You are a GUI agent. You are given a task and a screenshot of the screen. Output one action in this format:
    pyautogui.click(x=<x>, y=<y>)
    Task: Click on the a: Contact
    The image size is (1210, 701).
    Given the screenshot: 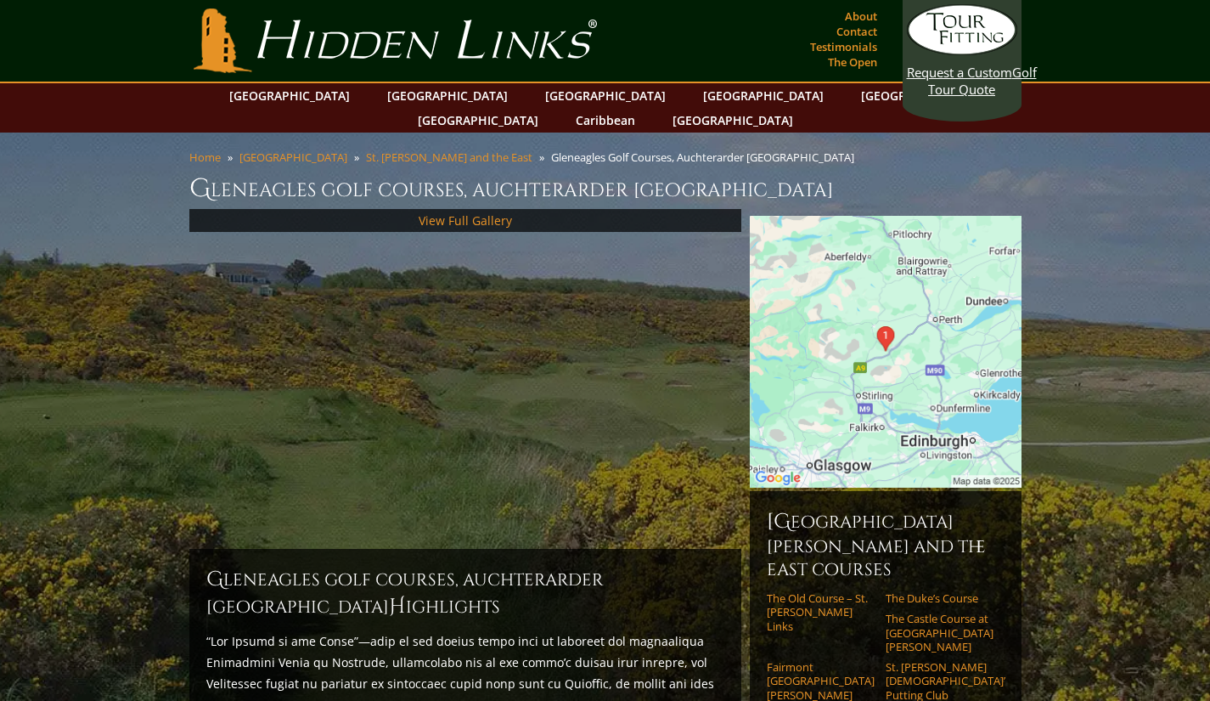 What is the action you would take?
    pyautogui.click(x=857, y=31)
    